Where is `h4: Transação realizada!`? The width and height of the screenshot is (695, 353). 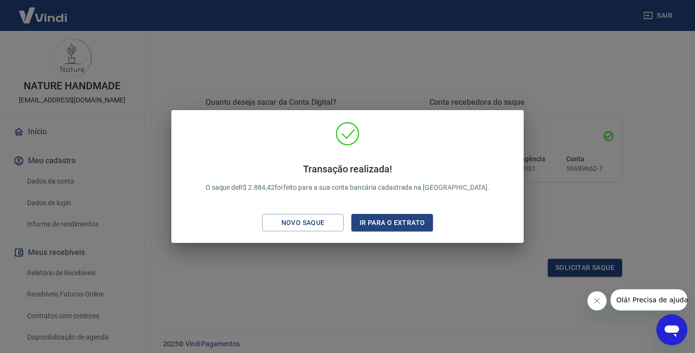
h4: Transação realizada! is located at coordinates (348, 169).